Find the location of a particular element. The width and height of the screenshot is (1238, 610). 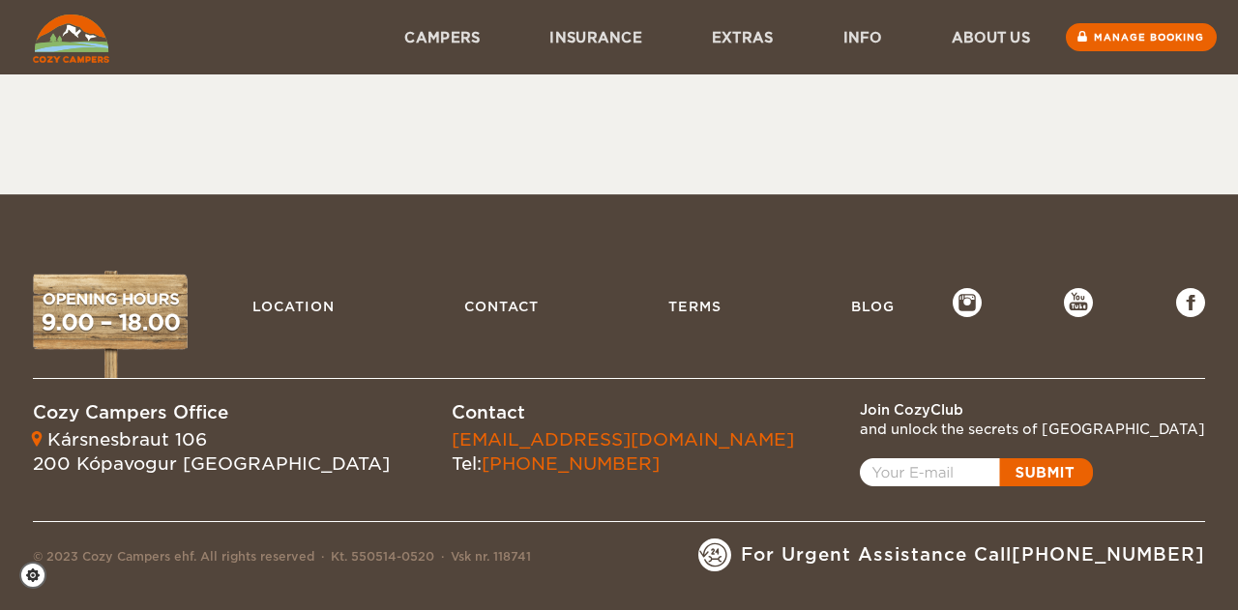

div: Contact is located at coordinates (623, 413).